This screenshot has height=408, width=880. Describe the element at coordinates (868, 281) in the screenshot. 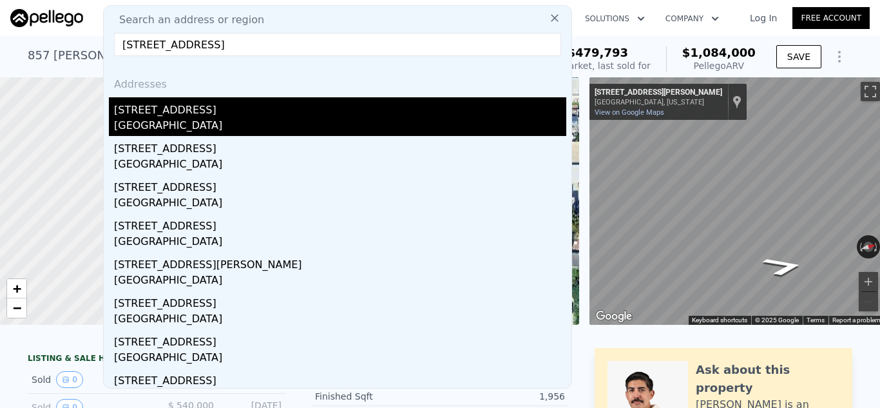

I see `button: Zoom in` at that location.